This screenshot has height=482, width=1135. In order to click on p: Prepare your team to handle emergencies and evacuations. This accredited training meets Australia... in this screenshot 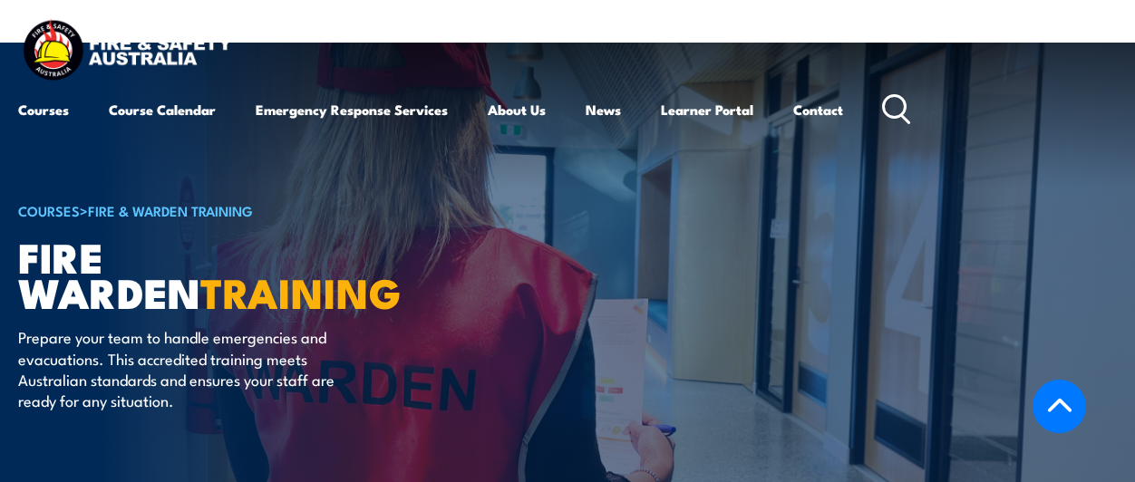, I will do `click(183, 369)`.